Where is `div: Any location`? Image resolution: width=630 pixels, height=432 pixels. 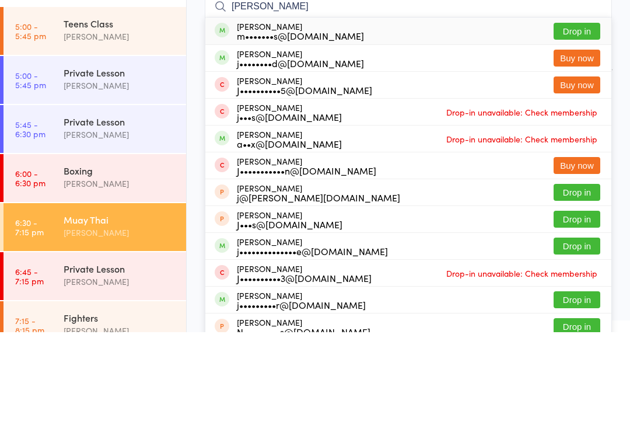 div: Any location is located at coordinates (113, 60).